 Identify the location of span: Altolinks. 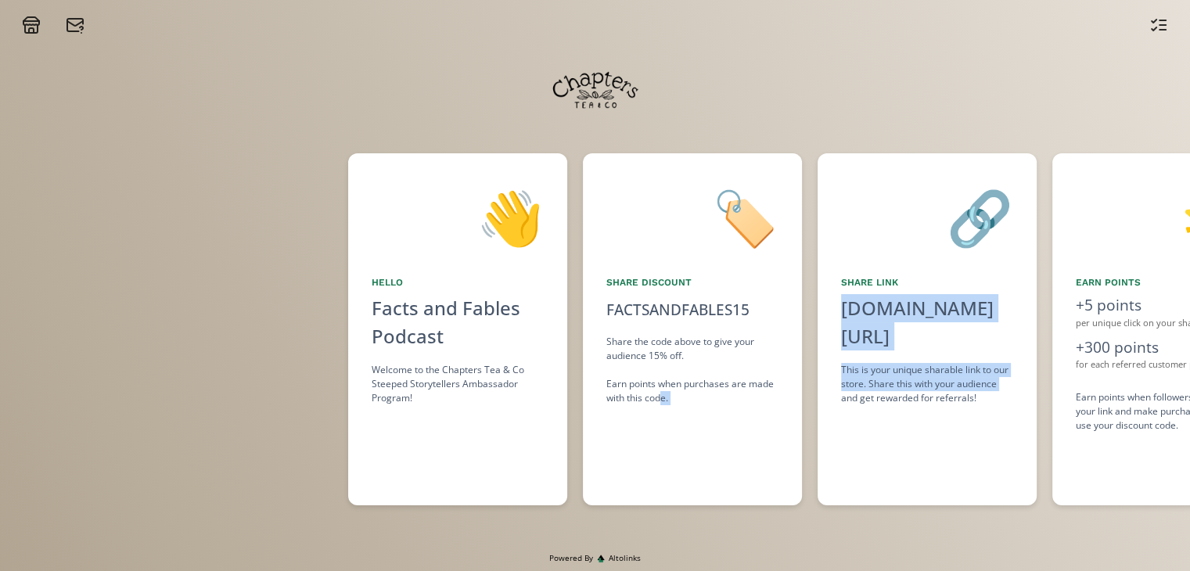
(624, 558).